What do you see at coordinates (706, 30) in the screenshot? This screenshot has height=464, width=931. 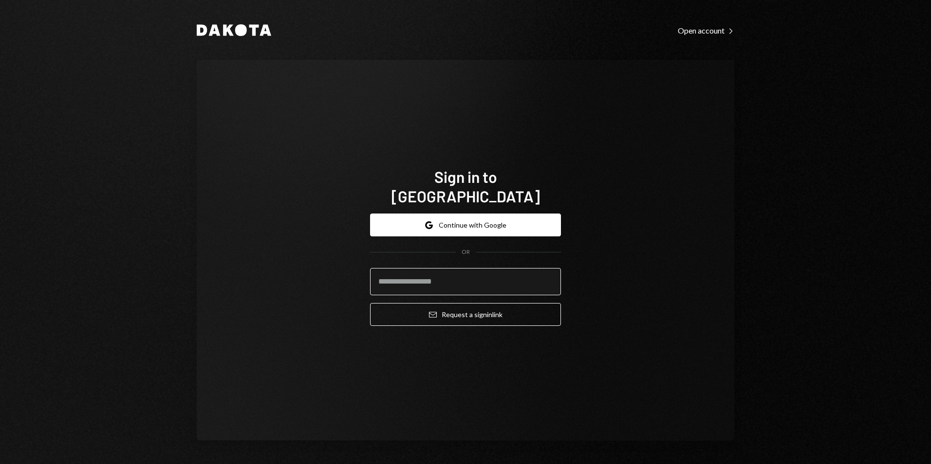 I see `a: Open account` at bounding box center [706, 30].